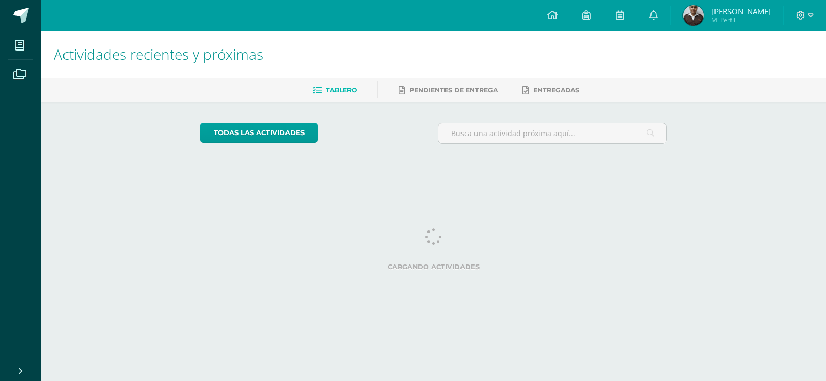 The height and width of the screenshot is (381, 826). Describe the element at coordinates (556, 90) in the screenshot. I see `span: Entregadas` at that location.